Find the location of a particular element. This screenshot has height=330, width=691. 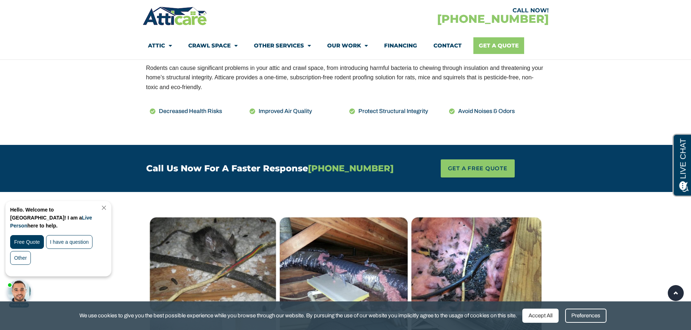

div: I have a question is located at coordinates (66, 43).